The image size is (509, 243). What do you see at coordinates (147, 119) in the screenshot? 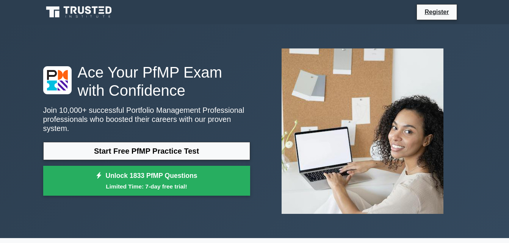
I see `p: Join 10,000+ successful Portfolio Management Professional professionals who boosted their careers...` at bounding box center [147, 119].